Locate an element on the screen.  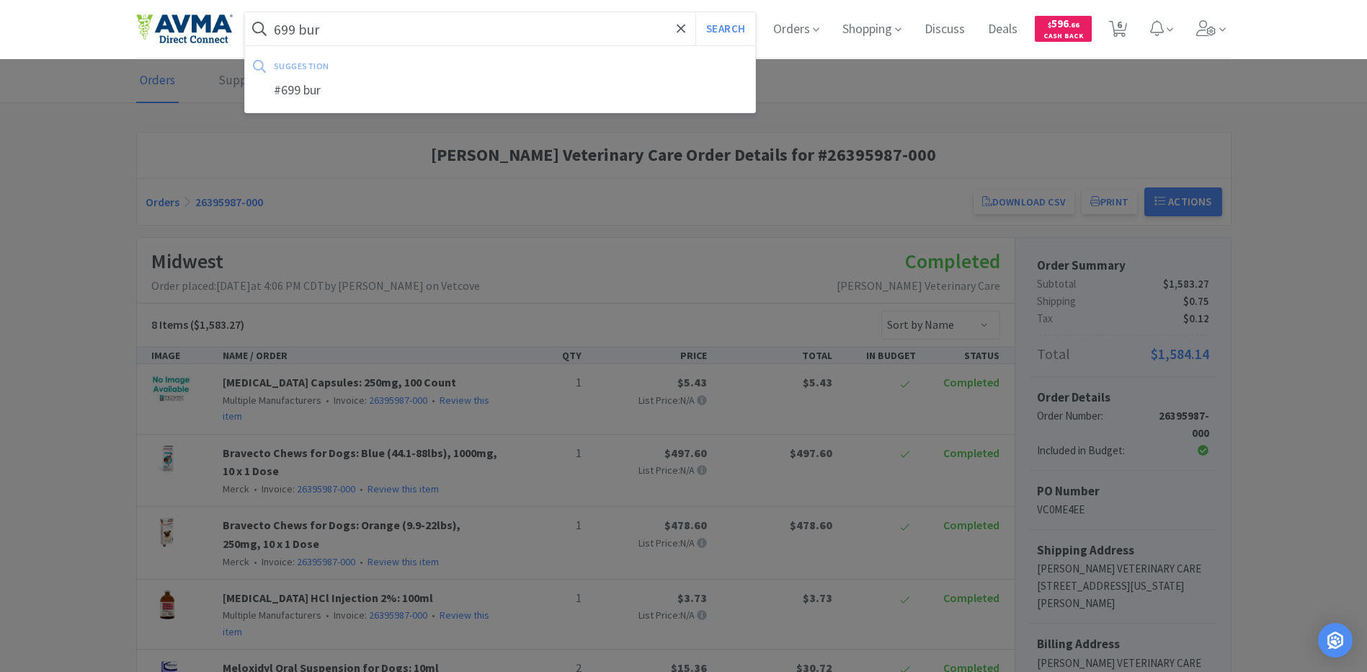
span: Cash Back is located at coordinates (1063, 37).